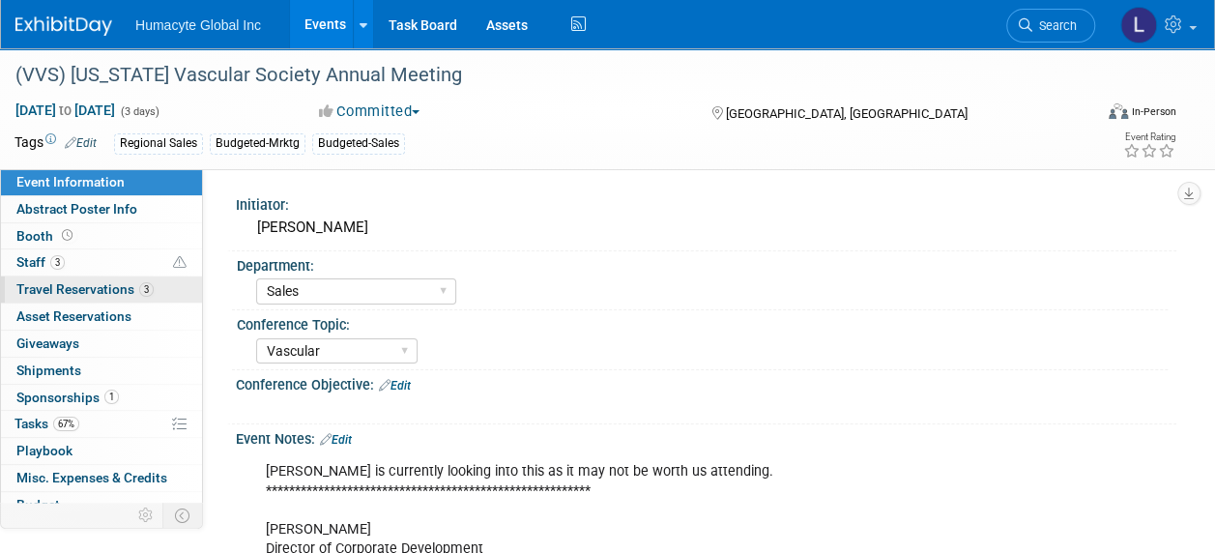 The height and width of the screenshot is (553, 1215). What do you see at coordinates (111, 396) in the screenshot?
I see `span: 1` at bounding box center [111, 396].